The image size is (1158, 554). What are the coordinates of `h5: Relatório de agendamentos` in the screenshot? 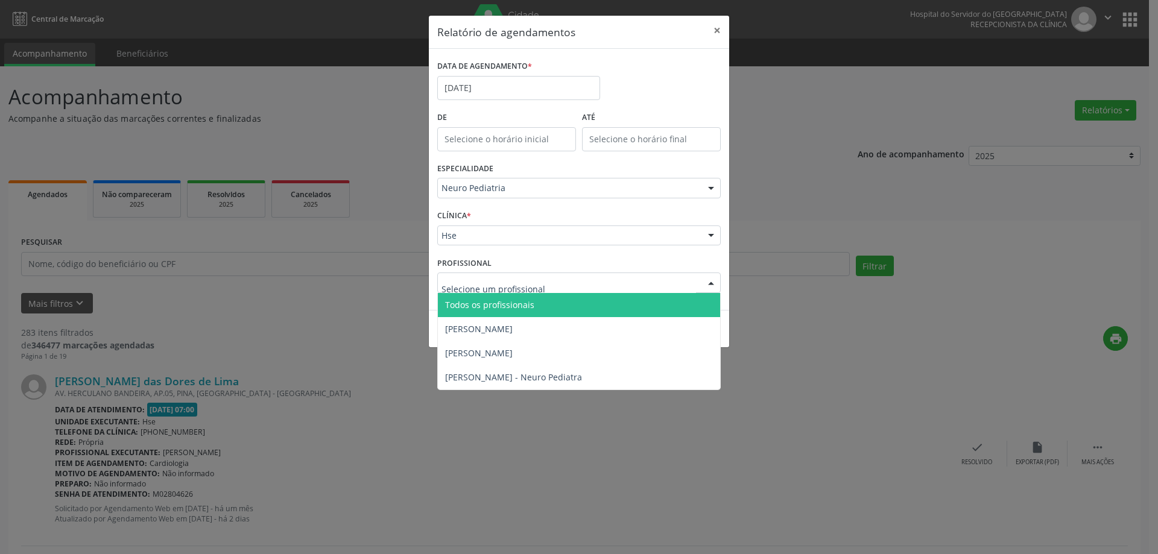 It's located at (506, 32).